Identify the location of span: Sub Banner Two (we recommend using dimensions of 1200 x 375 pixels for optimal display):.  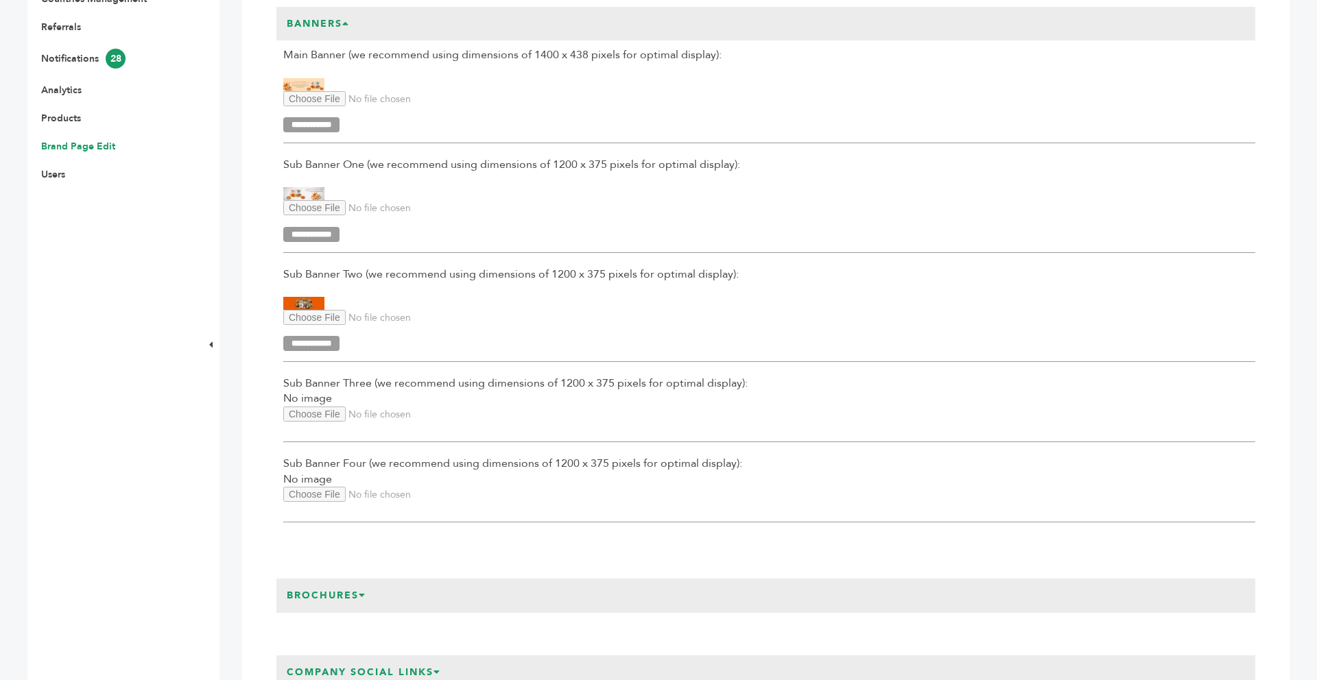
(769, 274).